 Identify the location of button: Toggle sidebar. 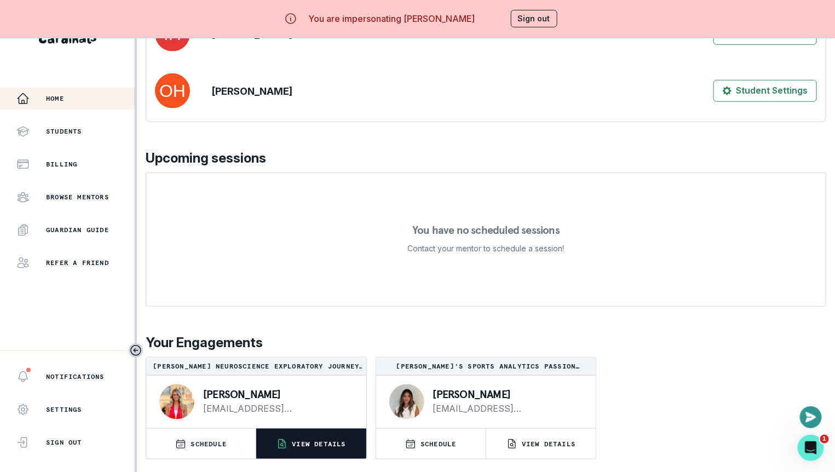
(136, 350).